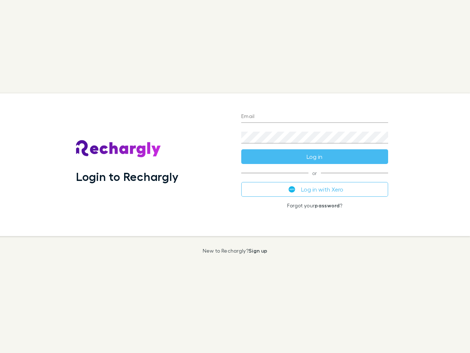  Describe the element at coordinates (258, 250) in the screenshot. I see `a: Sign up` at that location.